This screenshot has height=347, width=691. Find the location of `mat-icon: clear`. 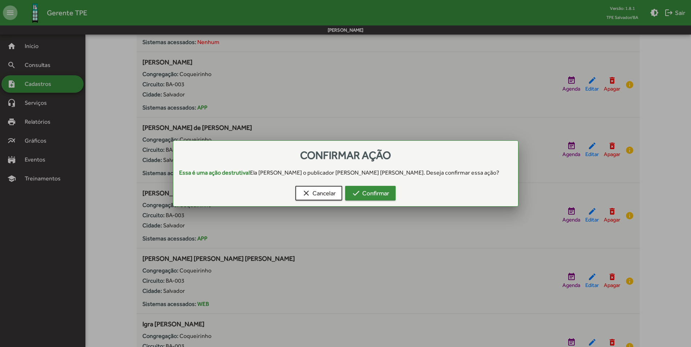

mat-icon: clear is located at coordinates (306, 193).